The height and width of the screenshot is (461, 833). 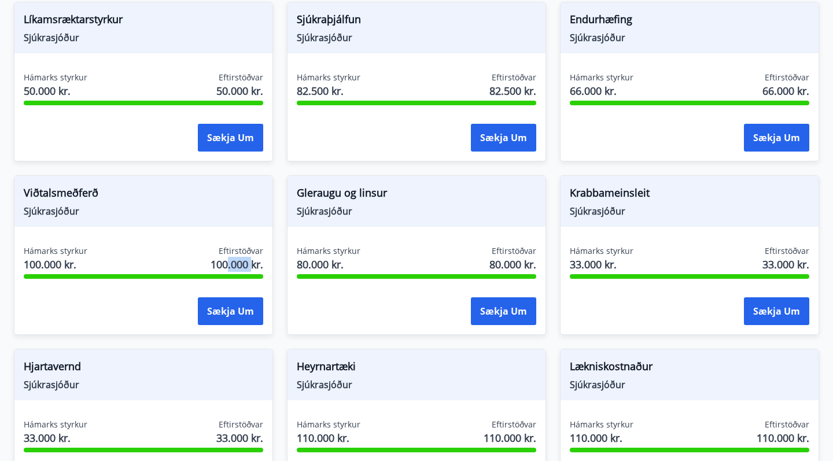 I want to click on span: Lækniskostnaður, so click(x=690, y=369).